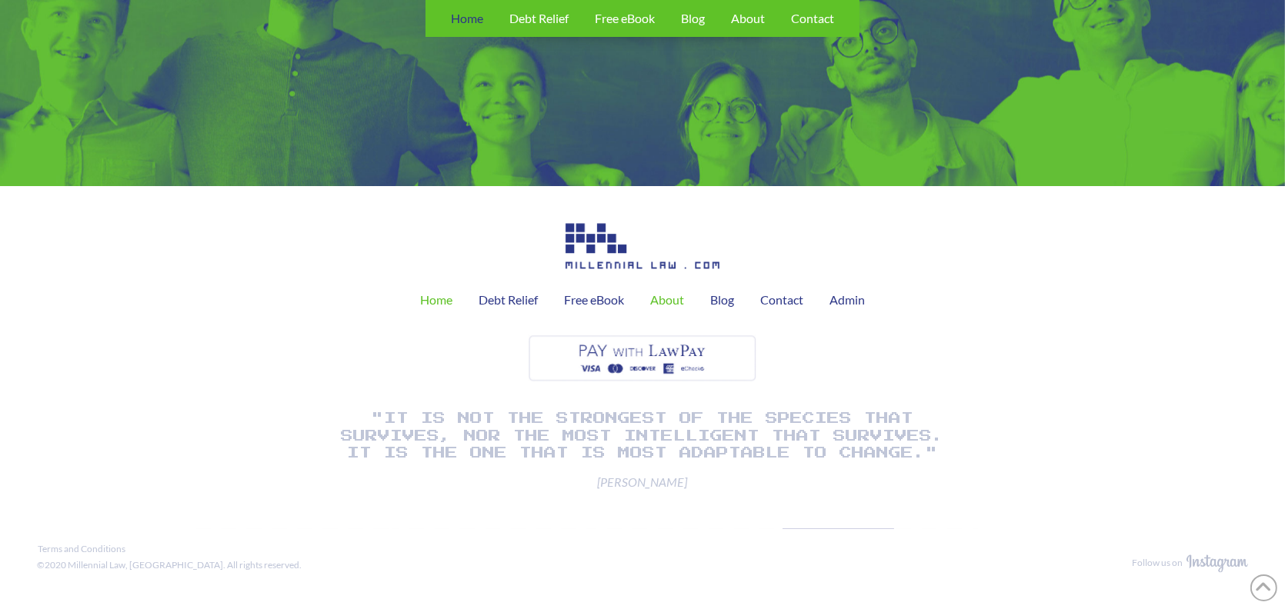  I want to click on a: About, so click(667, 300).